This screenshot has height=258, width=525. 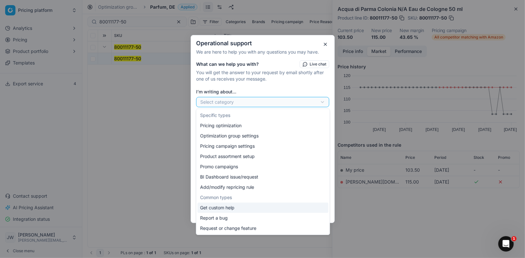 What do you see at coordinates (227, 146) in the screenshot?
I see `span: Pricing campaign settings` at bounding box center [227, 146].